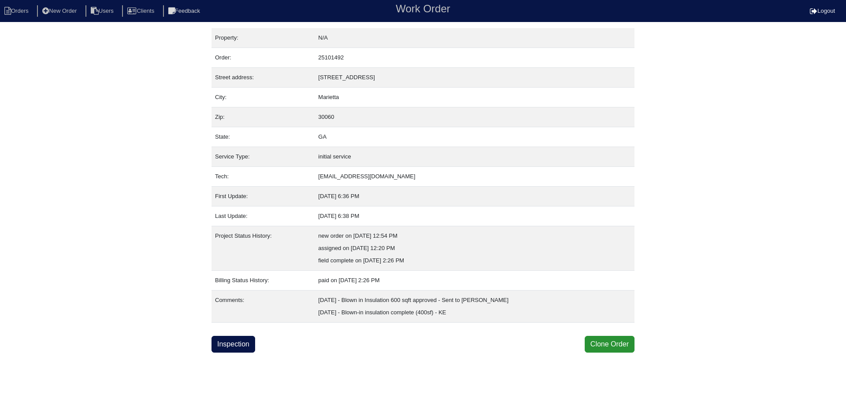 This screenshot has height=416, width=846. What do you see at coordinates (141, 11) in the screenshot?
I see `li: Clients` at bounding box center [141, 11].